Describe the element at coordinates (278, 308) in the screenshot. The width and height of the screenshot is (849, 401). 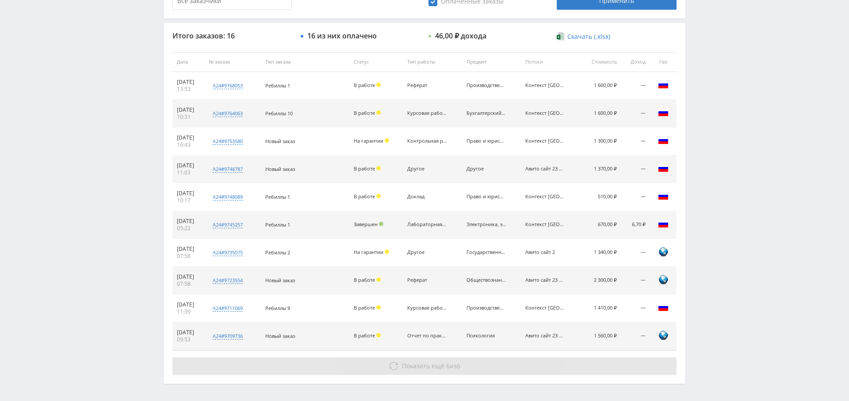
I see `span: Ребиллы 9` at that location.